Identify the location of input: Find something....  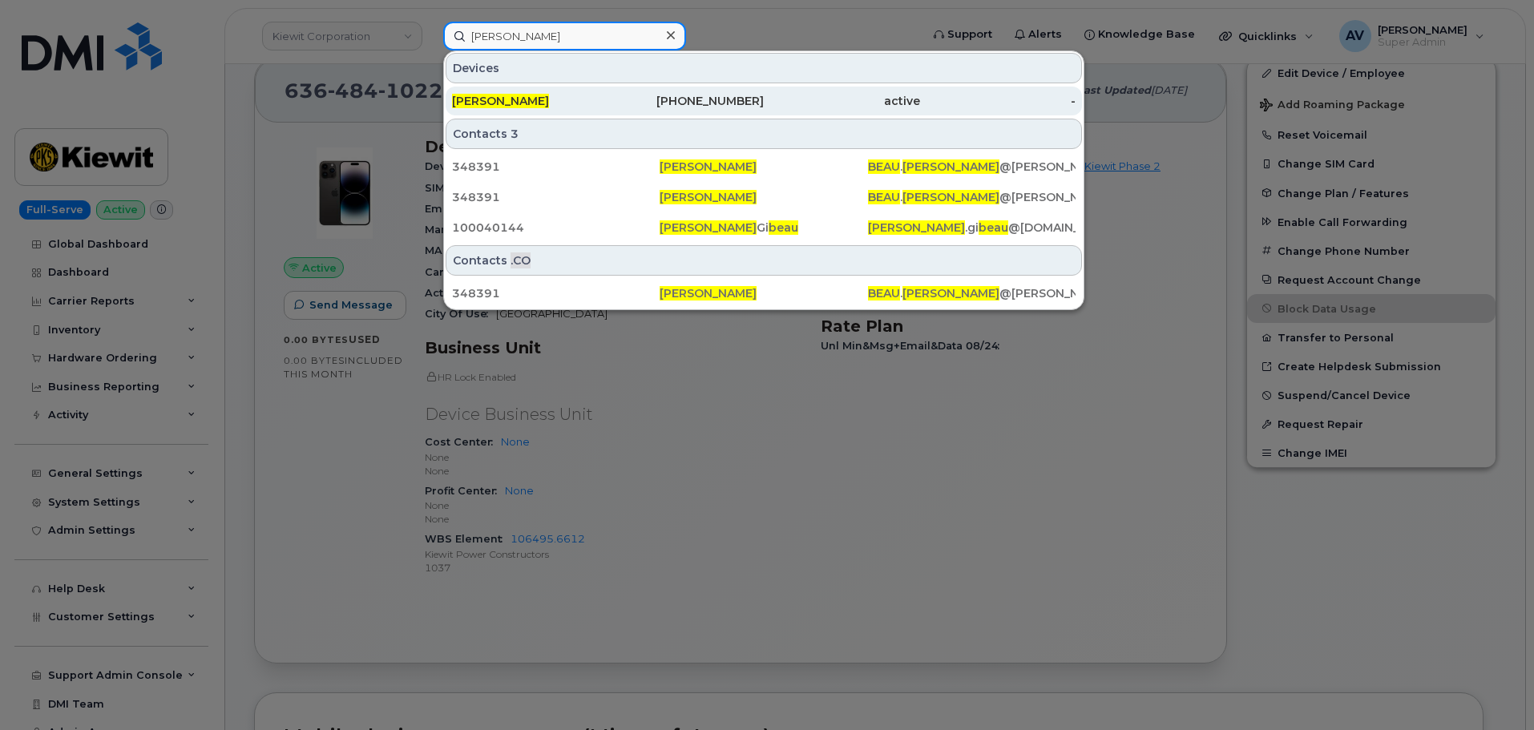
(564, 36).